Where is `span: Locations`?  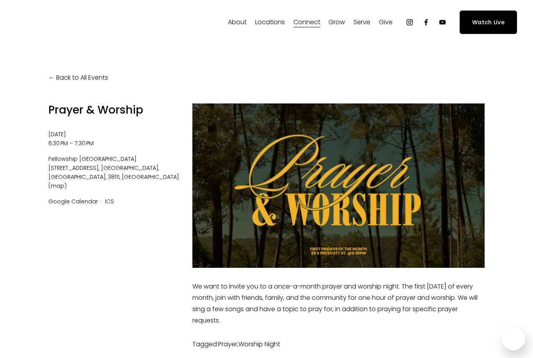 span: Locations is located at coordinates (270, 22).